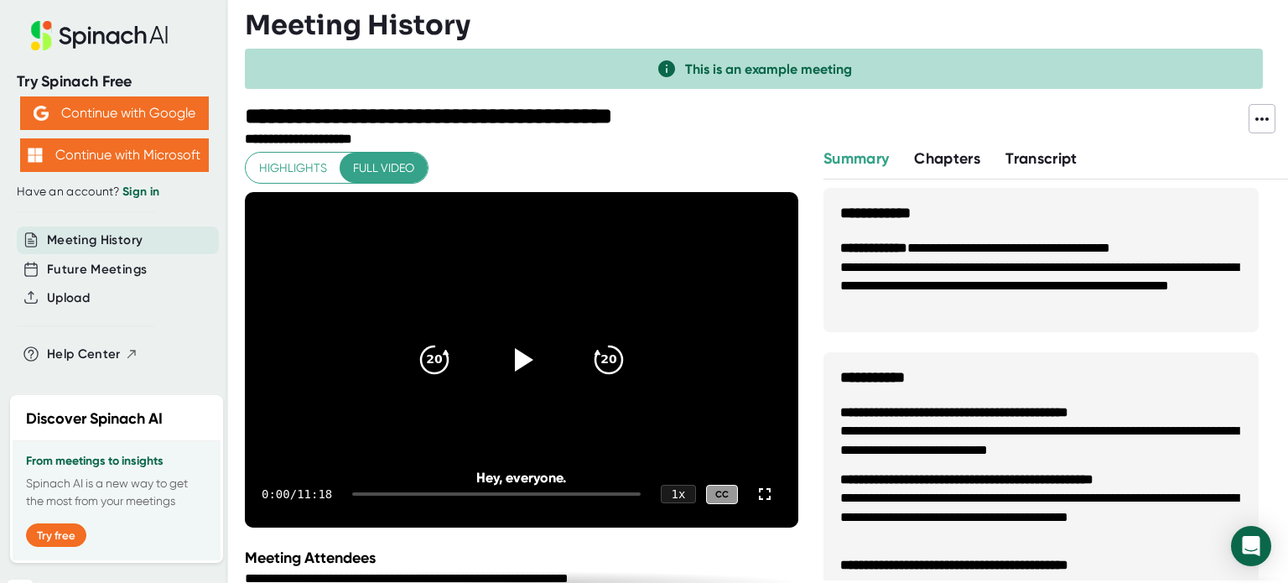 This screenshot has height=583, width=1288. I want to click on span: Transcript, so click(1042, 158).